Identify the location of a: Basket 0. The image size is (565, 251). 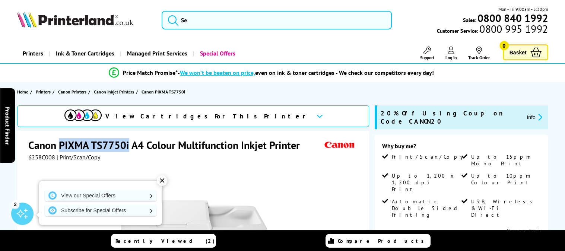
(525, 52).